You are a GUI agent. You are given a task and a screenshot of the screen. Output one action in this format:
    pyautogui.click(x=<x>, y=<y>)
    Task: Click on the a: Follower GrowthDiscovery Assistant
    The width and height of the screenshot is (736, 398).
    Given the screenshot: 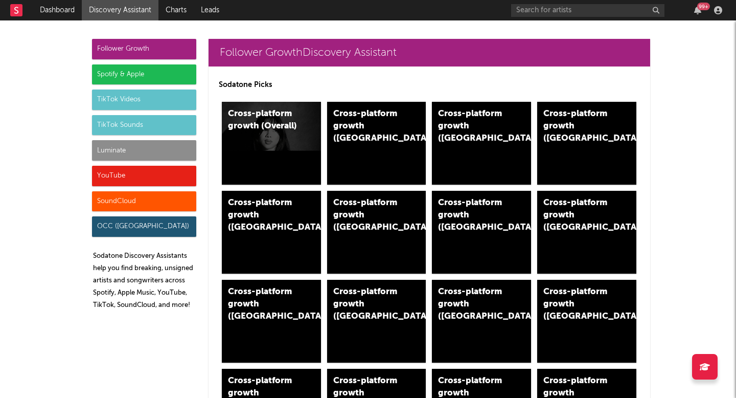 What is the action you would take?
    pyautogui.click(x=429, y=53)
    